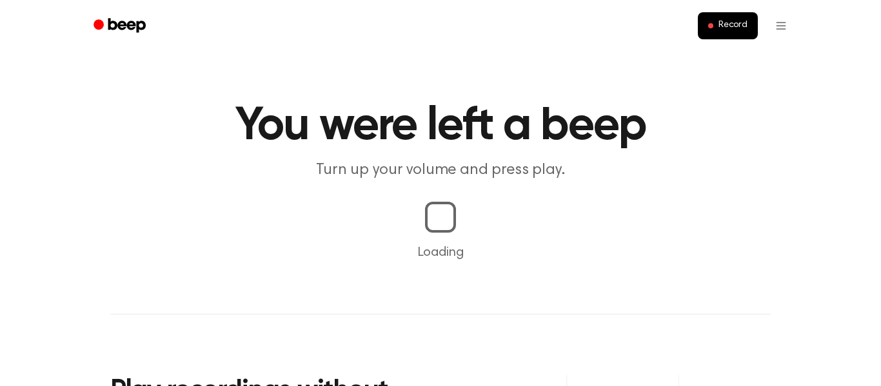 The image size is (881, 386). What do you see at coordinates (728, 26) in the screenshot?
I see `button: Record` at bounding box center [728, 26].